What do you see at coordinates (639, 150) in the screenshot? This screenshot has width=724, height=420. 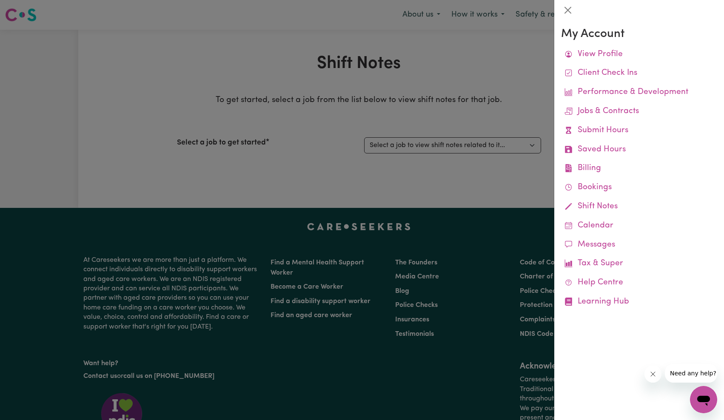 I see `a: Saved Hours` at bounding box center [639, 150].